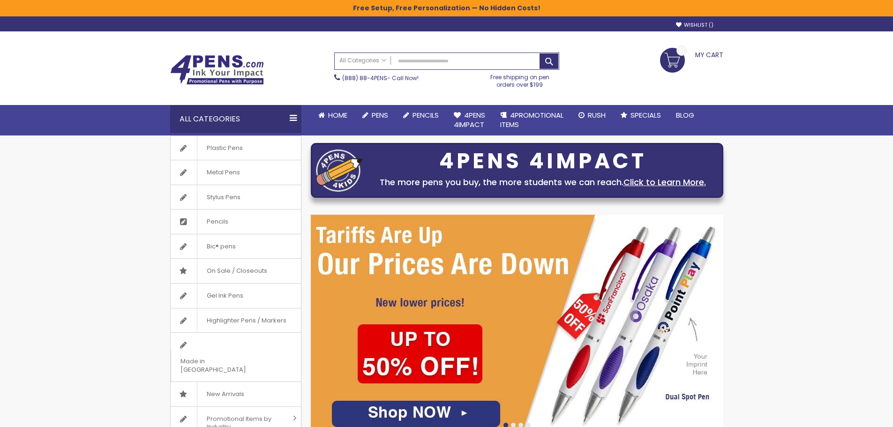 The image size is (893, 427). Describe the element at coordinates (236, 321) in the screenshot. I see `a: Highlighter Pens / Markers` at that location.